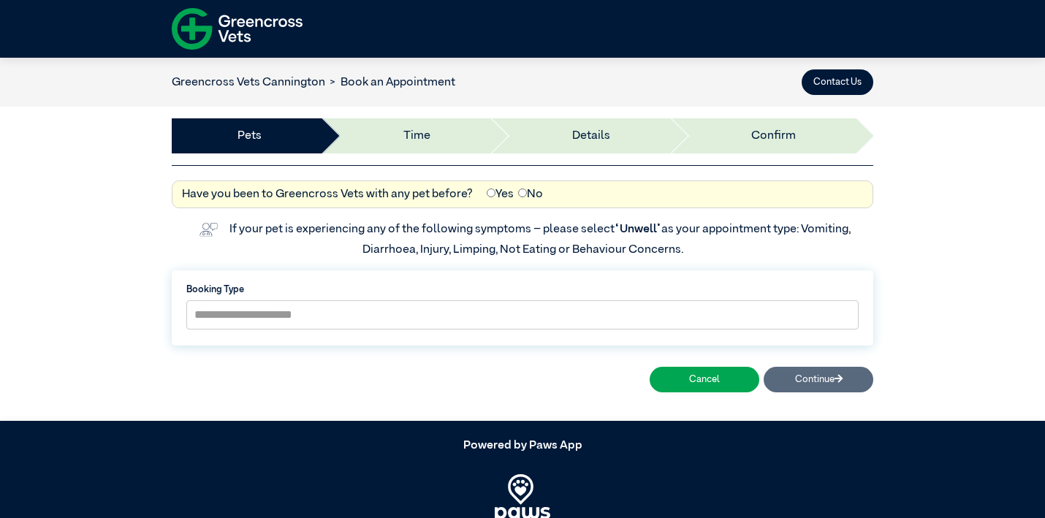  Describe the element at coordinates (249, 136) in the screenshot. I see `a: Pets` at that location.